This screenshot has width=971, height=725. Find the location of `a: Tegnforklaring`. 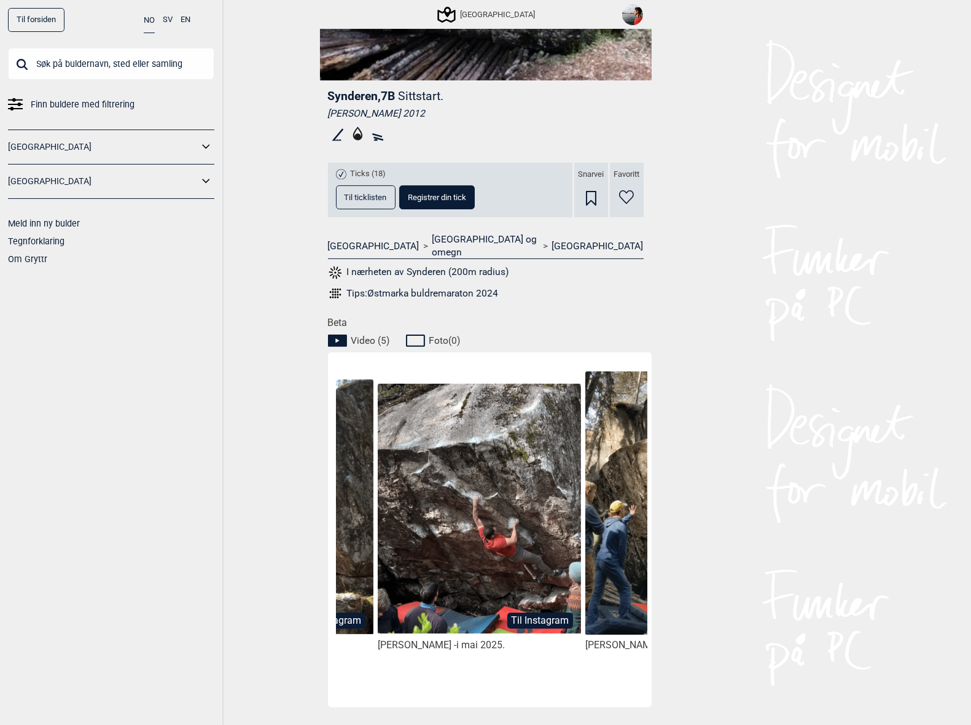

a: Tegnforklaring is located at coordinates (36, 241).